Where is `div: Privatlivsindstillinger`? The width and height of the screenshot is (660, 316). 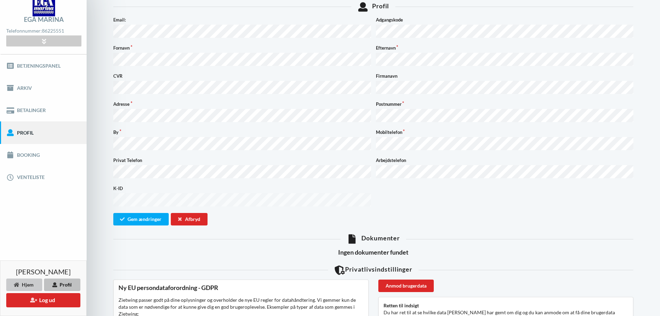 div: Privatlivsindstillinger is located at coordinates (373, 270).